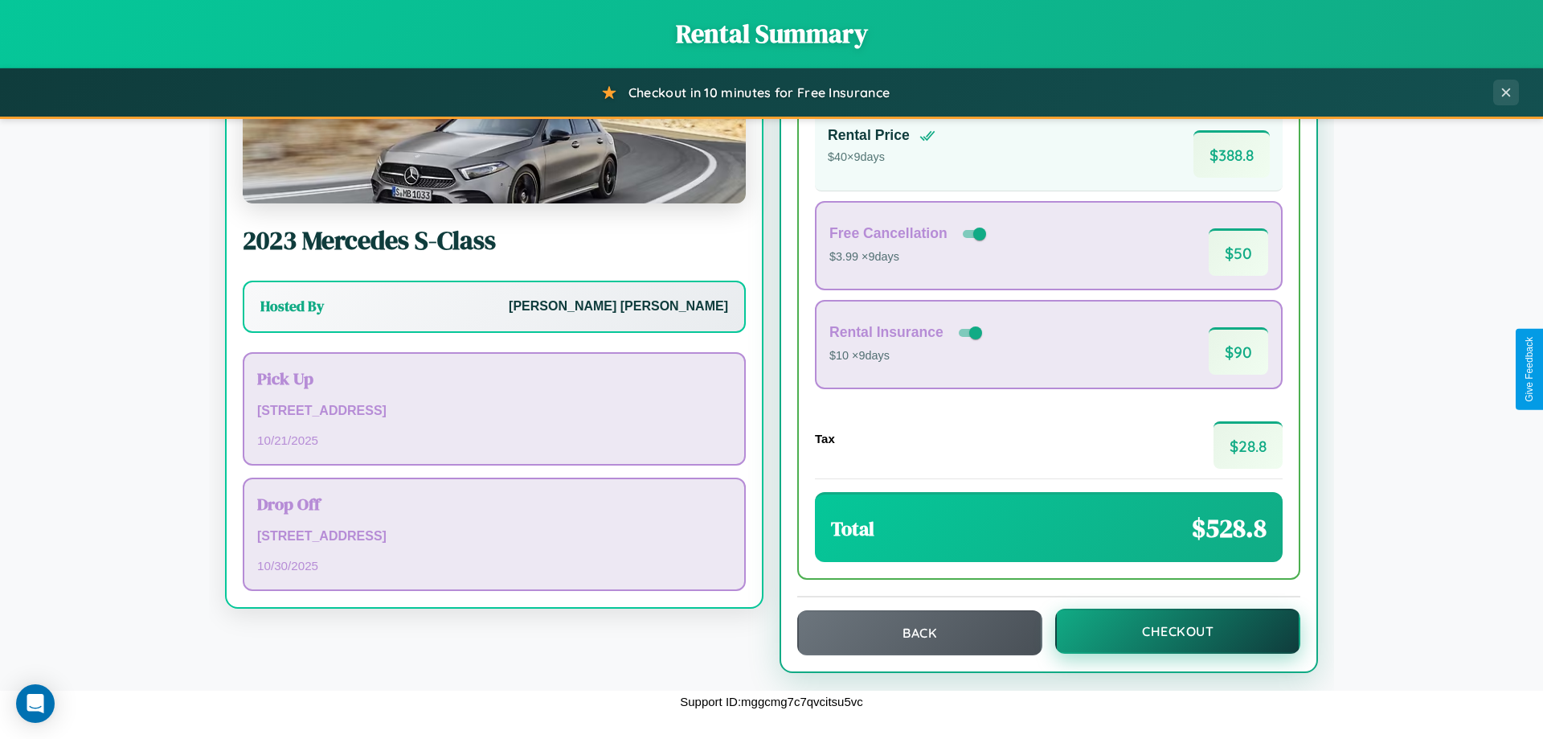  What do you see at coordinates (907, 356) in the screenshot?
I see `p: $10 × 9 days` at bounding box center [907, 356].